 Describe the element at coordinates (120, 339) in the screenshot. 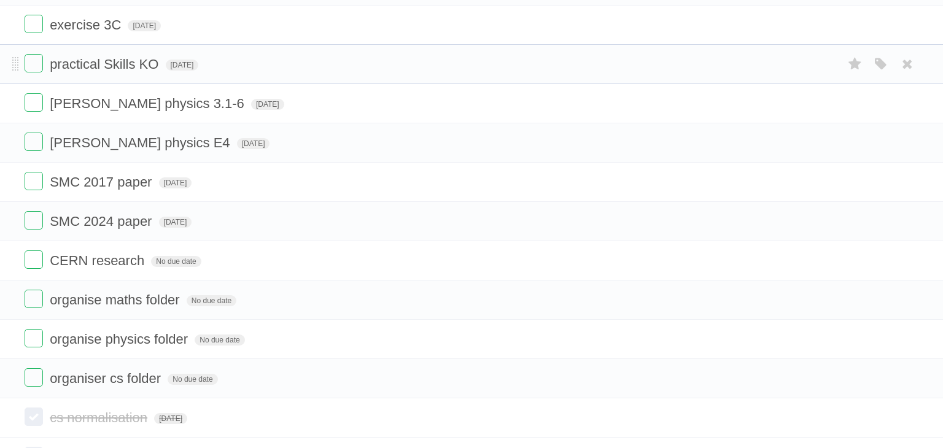

I see `span: organise physics folder` at that location.